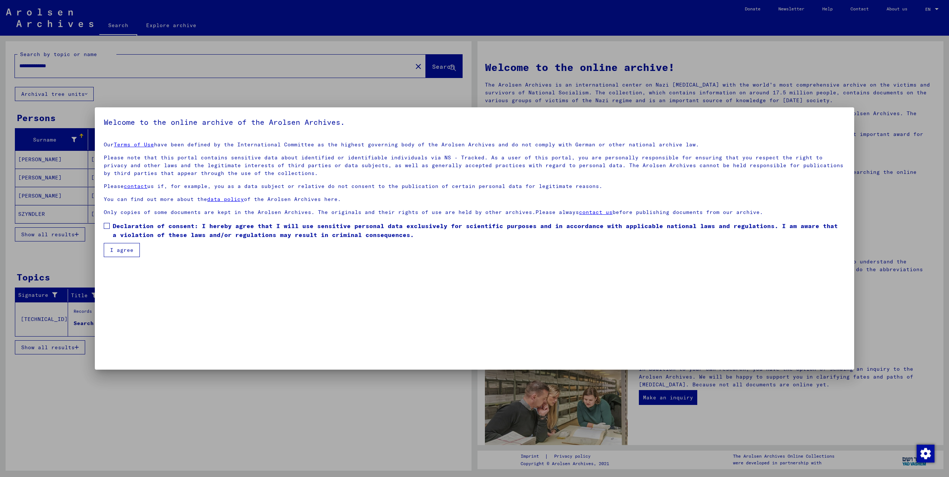  What do you see at coordinates (474, 165) in the screenshot?
I see `p: Please note that this portal contains sensitive data about identified or identifiable individuals...` at bounding box center [474, 165].